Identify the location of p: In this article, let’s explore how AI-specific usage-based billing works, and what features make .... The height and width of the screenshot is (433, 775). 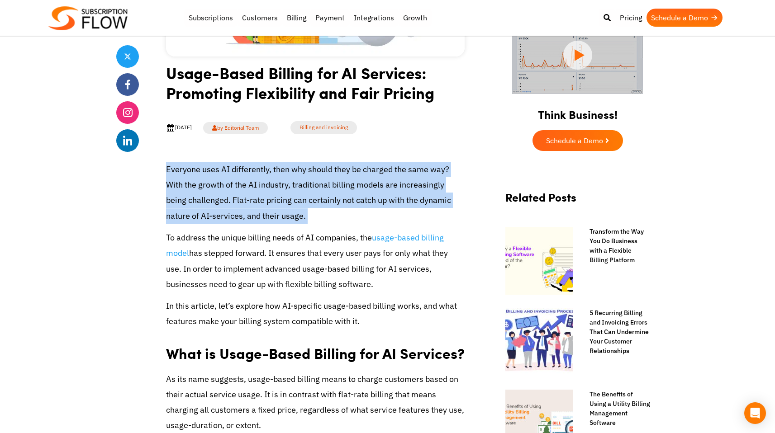
(315, 314).